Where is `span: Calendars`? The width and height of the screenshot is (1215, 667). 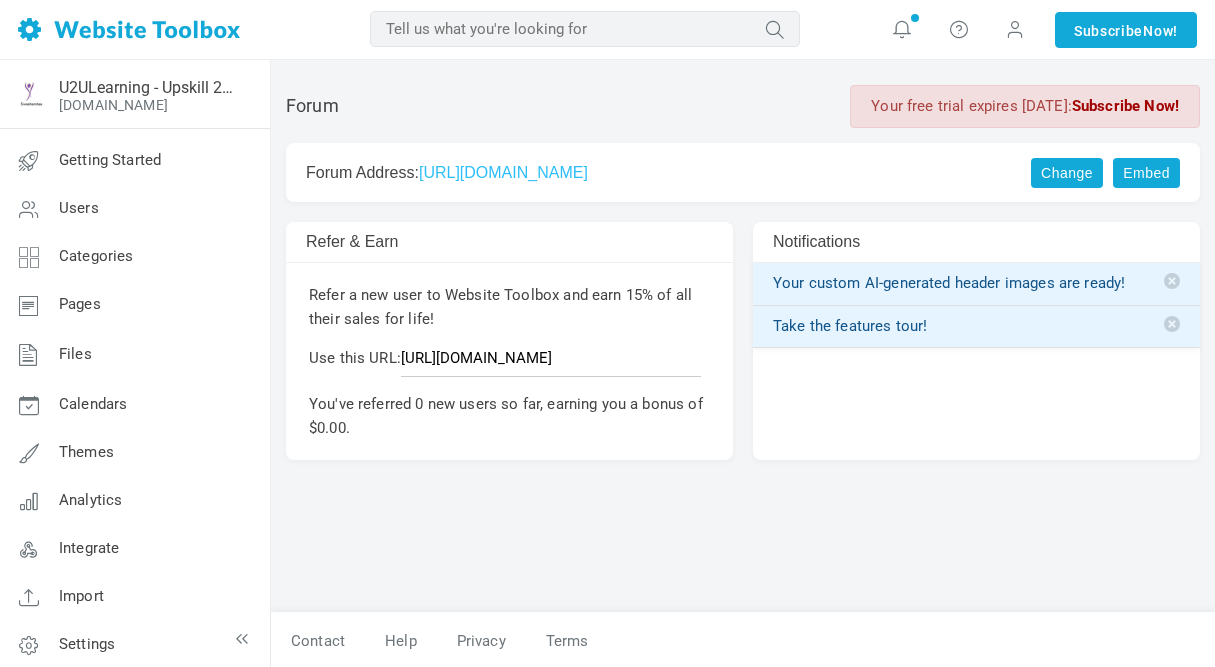
span: Calendars is located at coordinates (93, 404).